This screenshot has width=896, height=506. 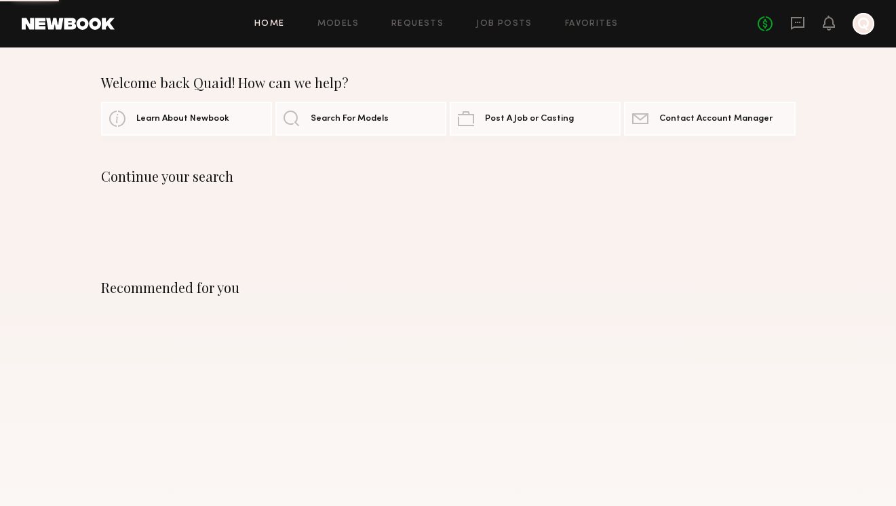 What do you see at coordinates (591, 24) in the screenshot?
I see `a: Favorites` at bounding box center [591, 24].